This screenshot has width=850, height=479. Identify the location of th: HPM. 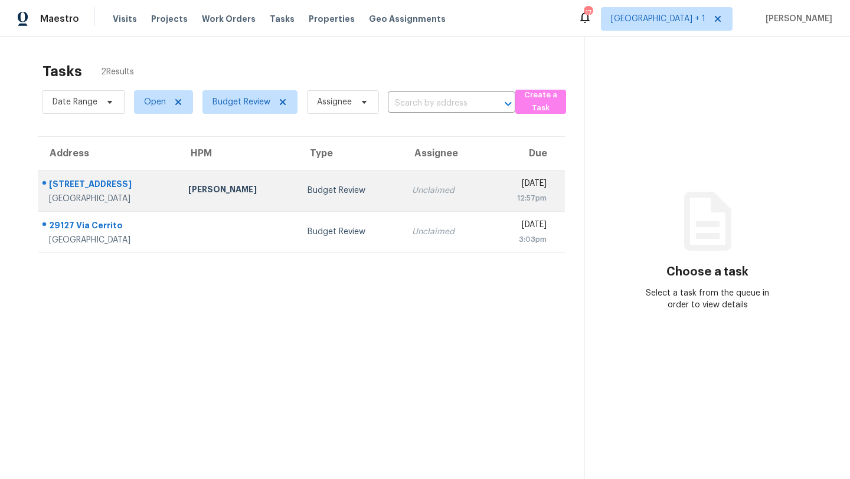
(238, 153).